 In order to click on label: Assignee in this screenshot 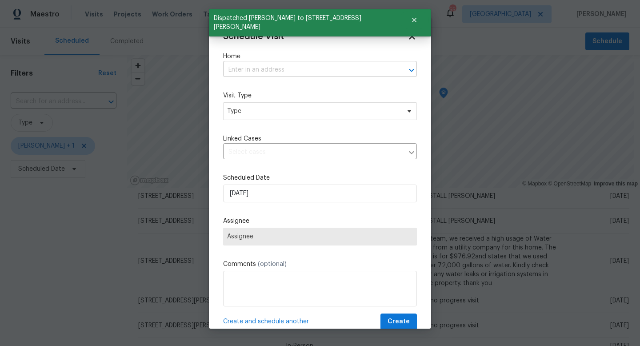, I will do `click(320, 221)`.